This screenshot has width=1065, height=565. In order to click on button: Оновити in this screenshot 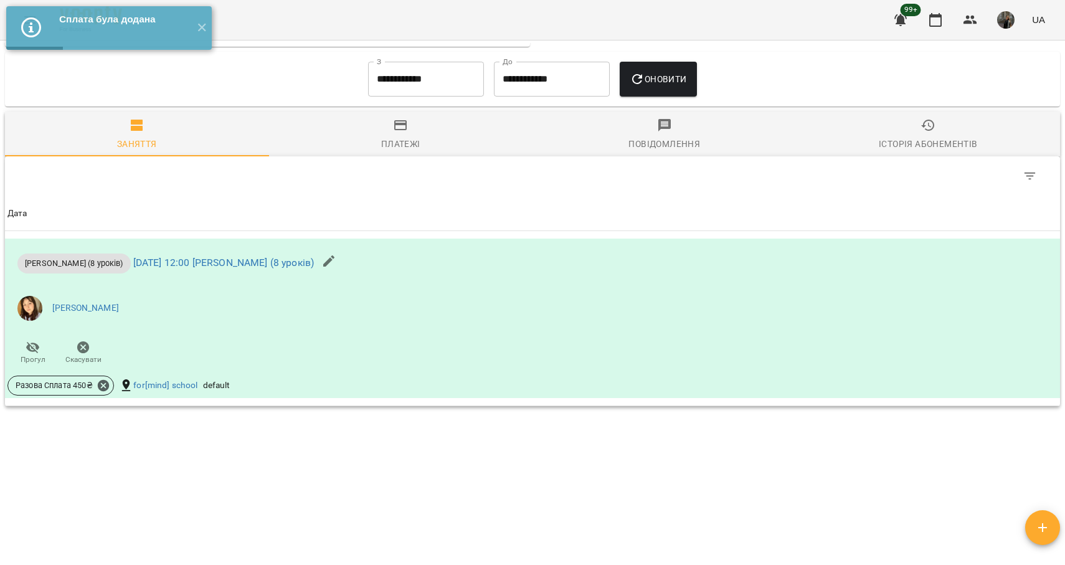, I will do `click(657, 79)`.